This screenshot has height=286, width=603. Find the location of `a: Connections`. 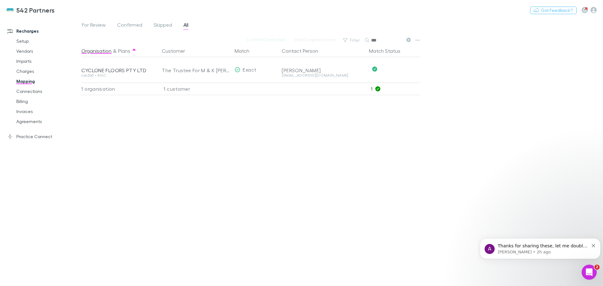

a: Connections is located at coordinates (47, 91).